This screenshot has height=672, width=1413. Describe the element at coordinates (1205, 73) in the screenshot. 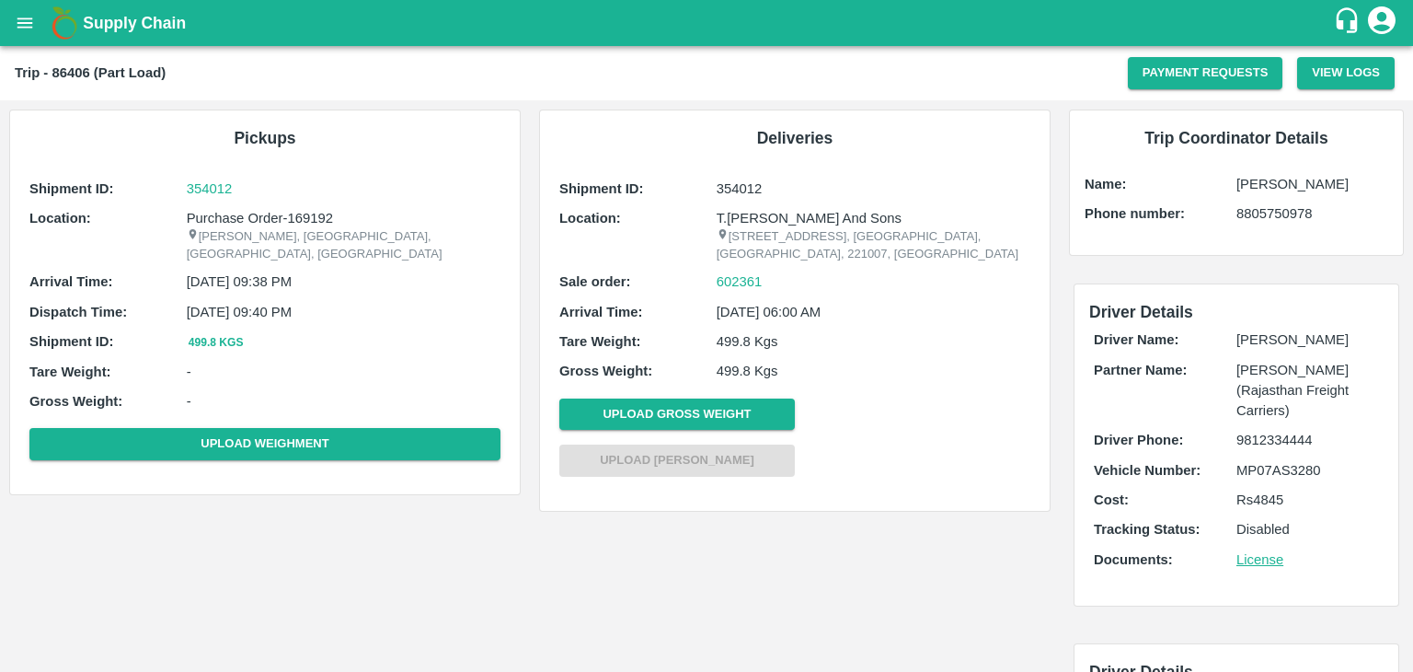

I see `button: Payment Requests` at that location.